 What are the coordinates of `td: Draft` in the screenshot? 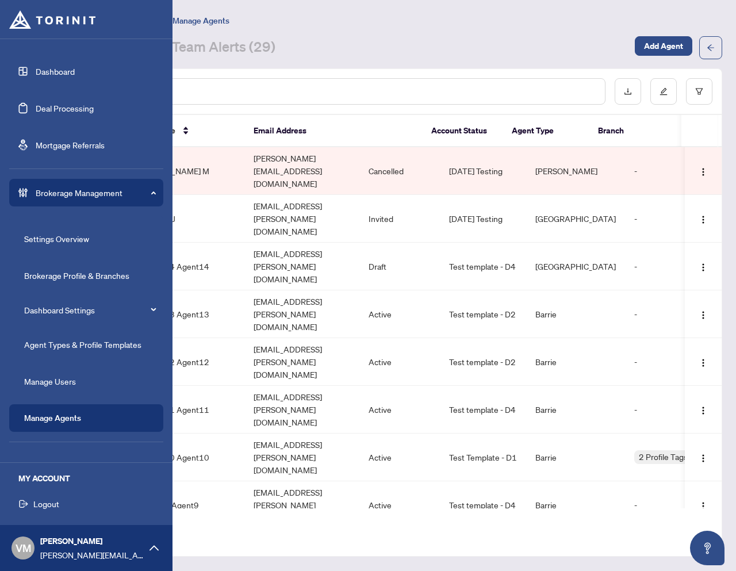 It's located at (400, 266).